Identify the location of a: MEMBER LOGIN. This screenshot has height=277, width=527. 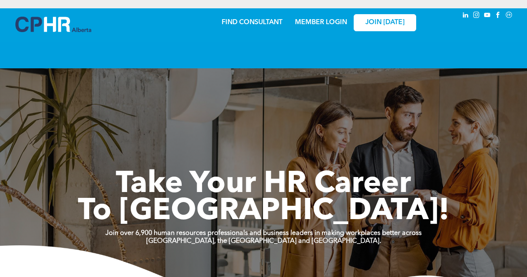
(321, 22).